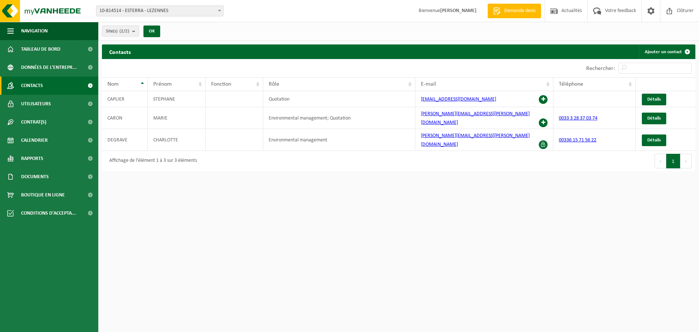  I want to click on span: Prénom, so click(162, 84).